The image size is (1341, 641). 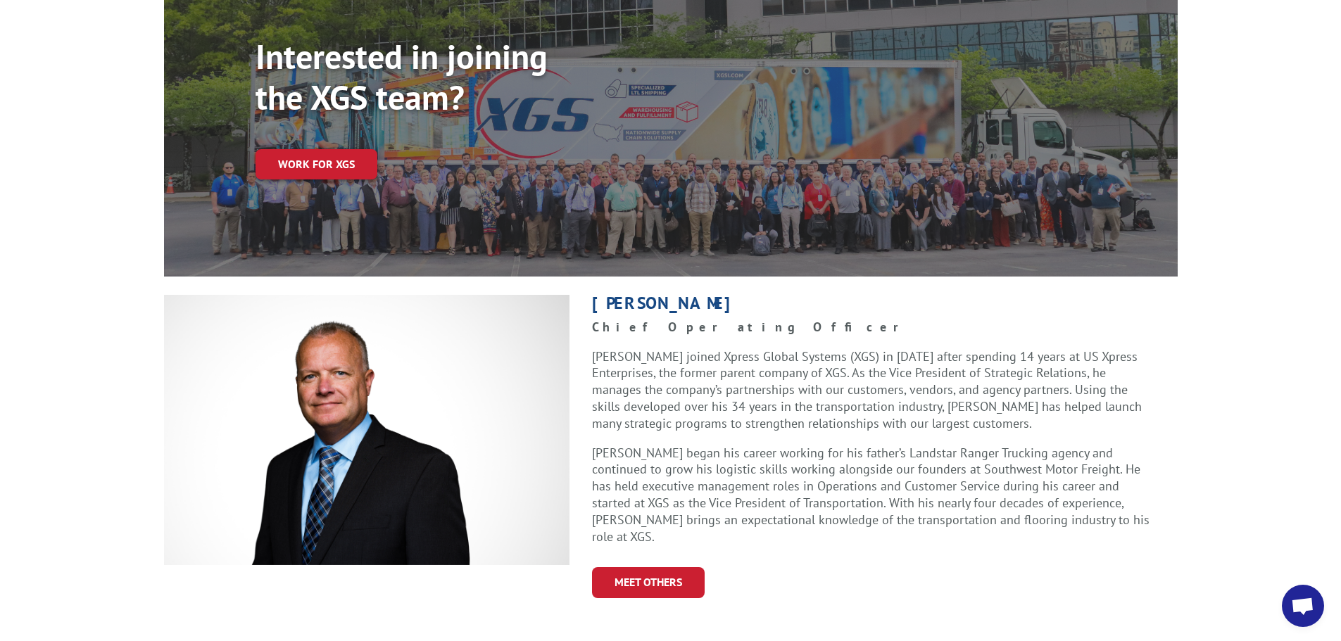 What do you see at coordinates (755, 327) in the screenshot?
I see `strong: Chief Operating Officer` at bounding box center [755, 327].